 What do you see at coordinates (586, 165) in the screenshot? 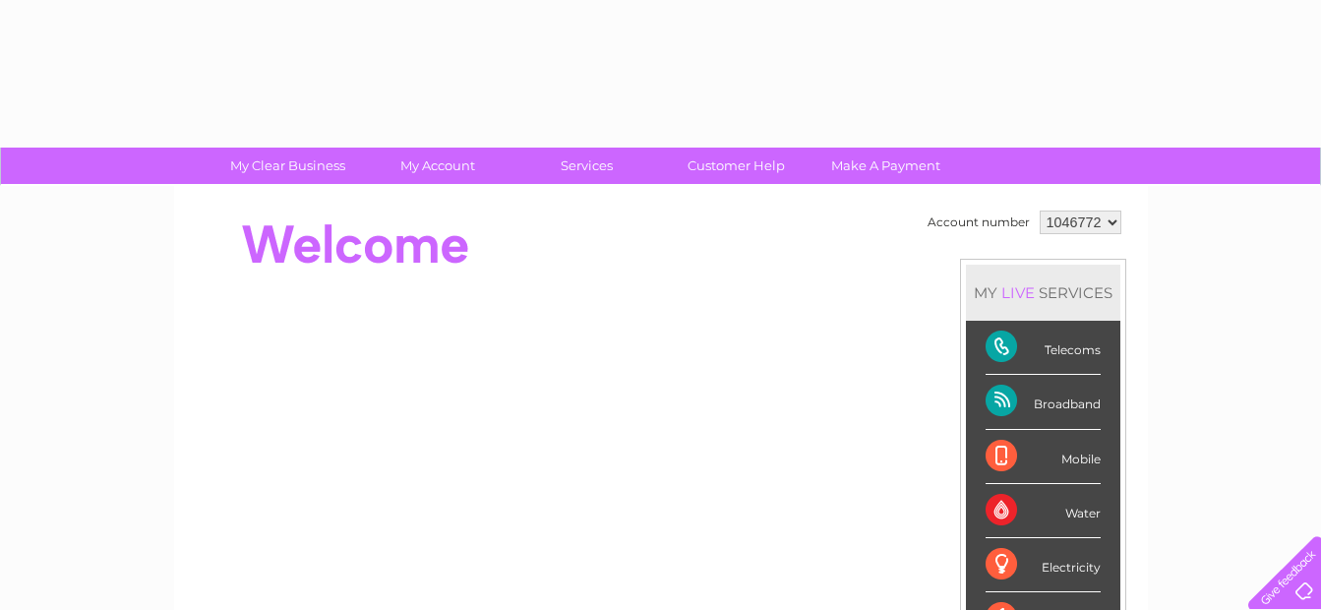
I see `a: Services` at bounding box center [586, 165].